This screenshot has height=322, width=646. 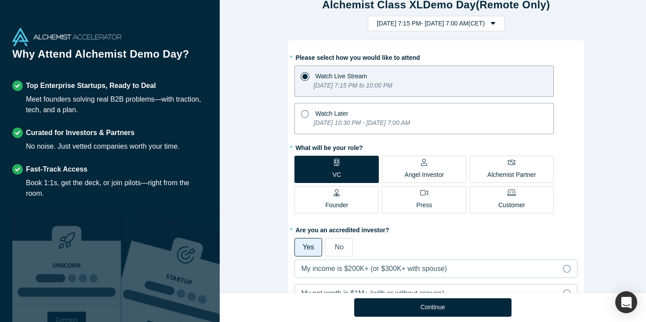 What do you see at coordinates (67, 37) in the screenshot?
I see `img: Alchemist Accelerator Logo` at bounding box center [67, 37].